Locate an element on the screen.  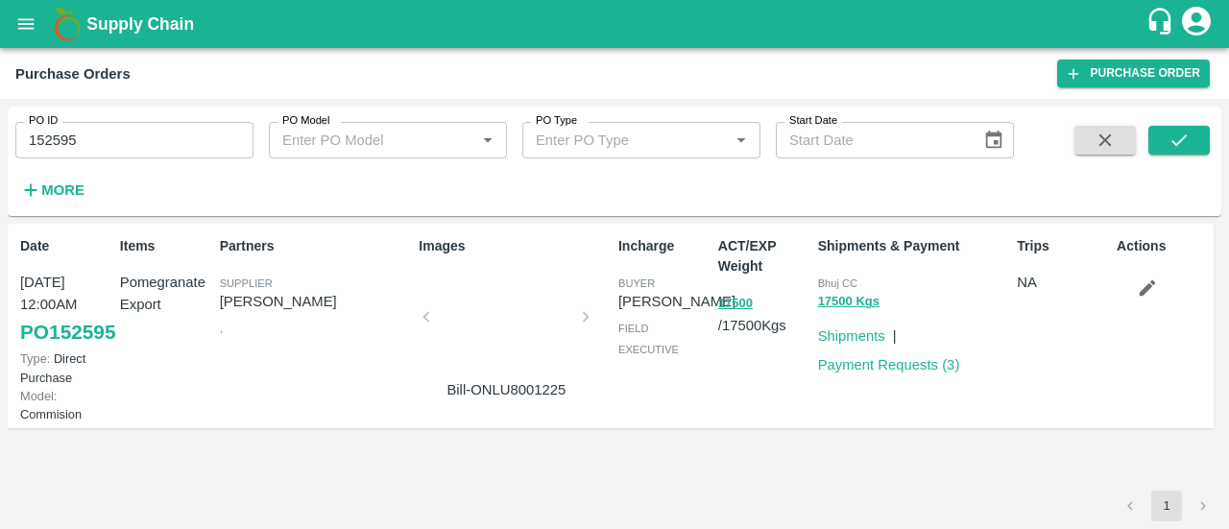
div: customer-support is located at coordinates (1162, 24).